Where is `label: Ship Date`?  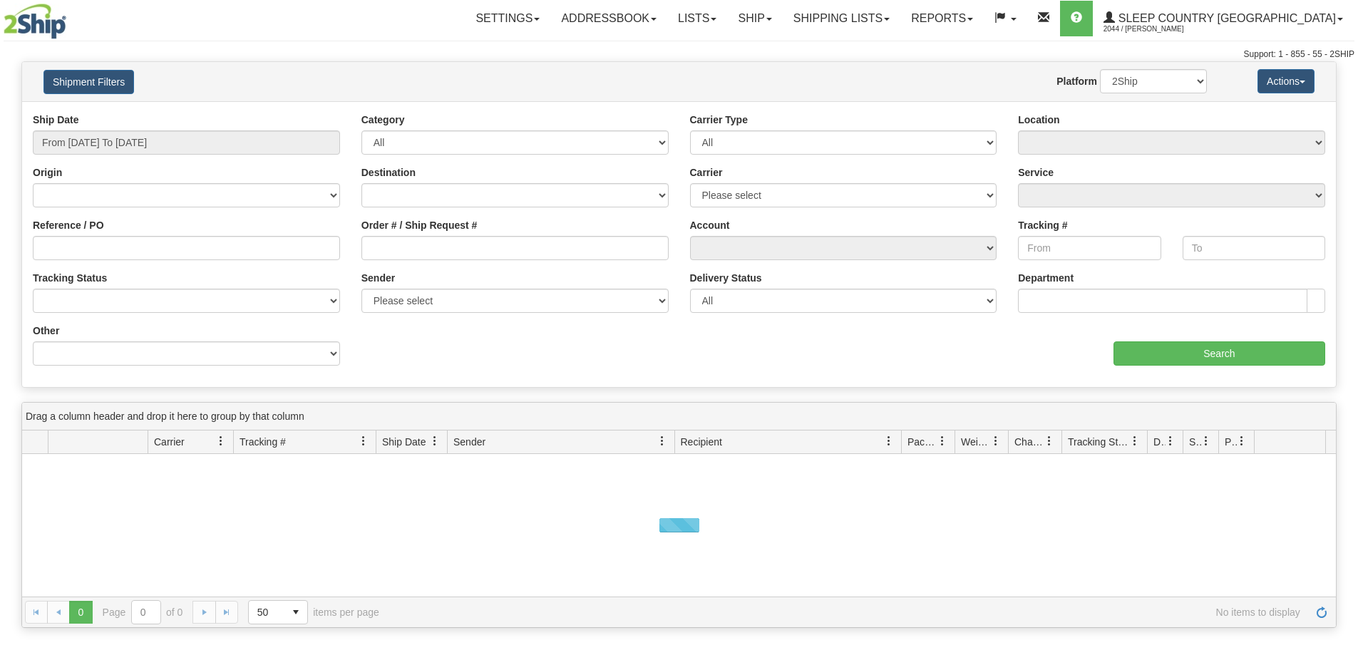
label: Ship Date is located at coordinates (56, 120).